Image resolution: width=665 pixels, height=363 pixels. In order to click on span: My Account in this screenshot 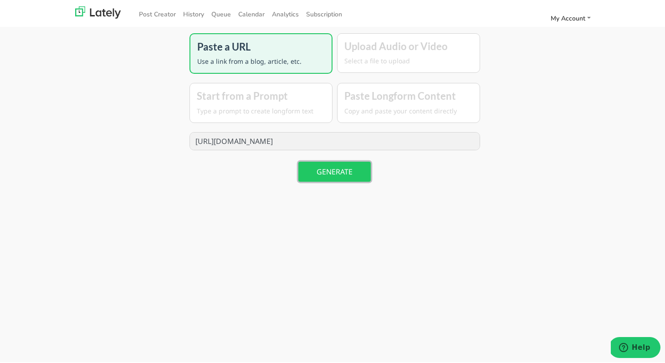, I will do `click(568, 17)`.